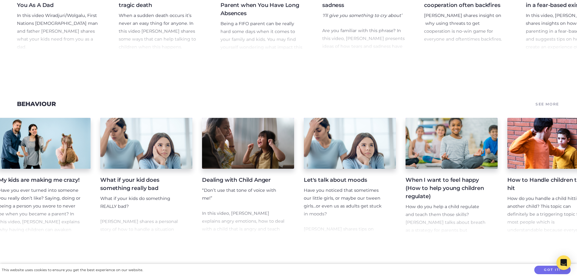 The width and height of the screenshot is (577, 276). Describe the element at coordinates (345, 180) in the screenshot. I see `h4: Let's talk about moods` at that location.